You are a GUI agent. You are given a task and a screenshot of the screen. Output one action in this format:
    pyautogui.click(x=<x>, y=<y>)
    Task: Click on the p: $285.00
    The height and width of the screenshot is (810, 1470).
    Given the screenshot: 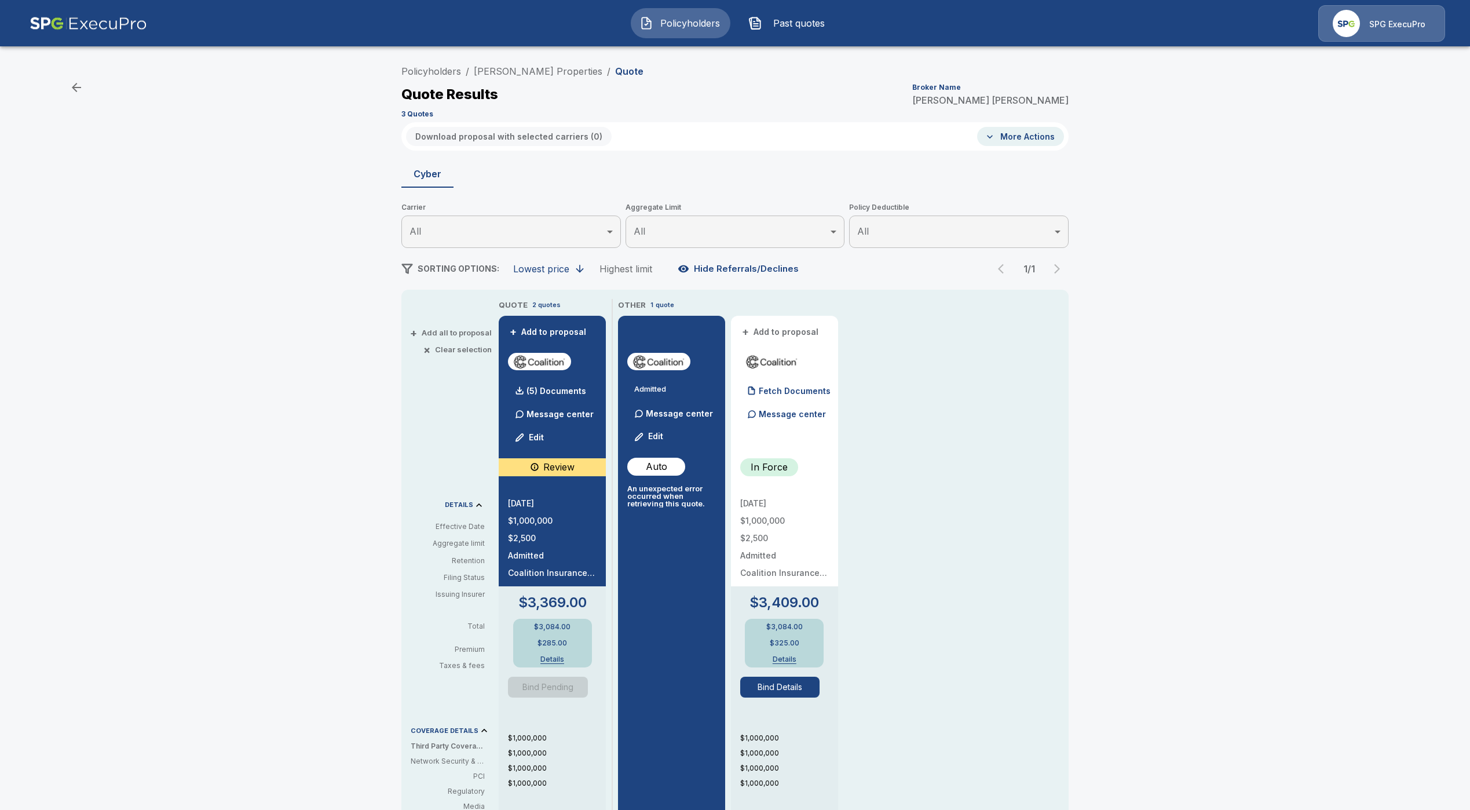 What is the action you would take?
    pyautogui.click(x=552, y=643)
    